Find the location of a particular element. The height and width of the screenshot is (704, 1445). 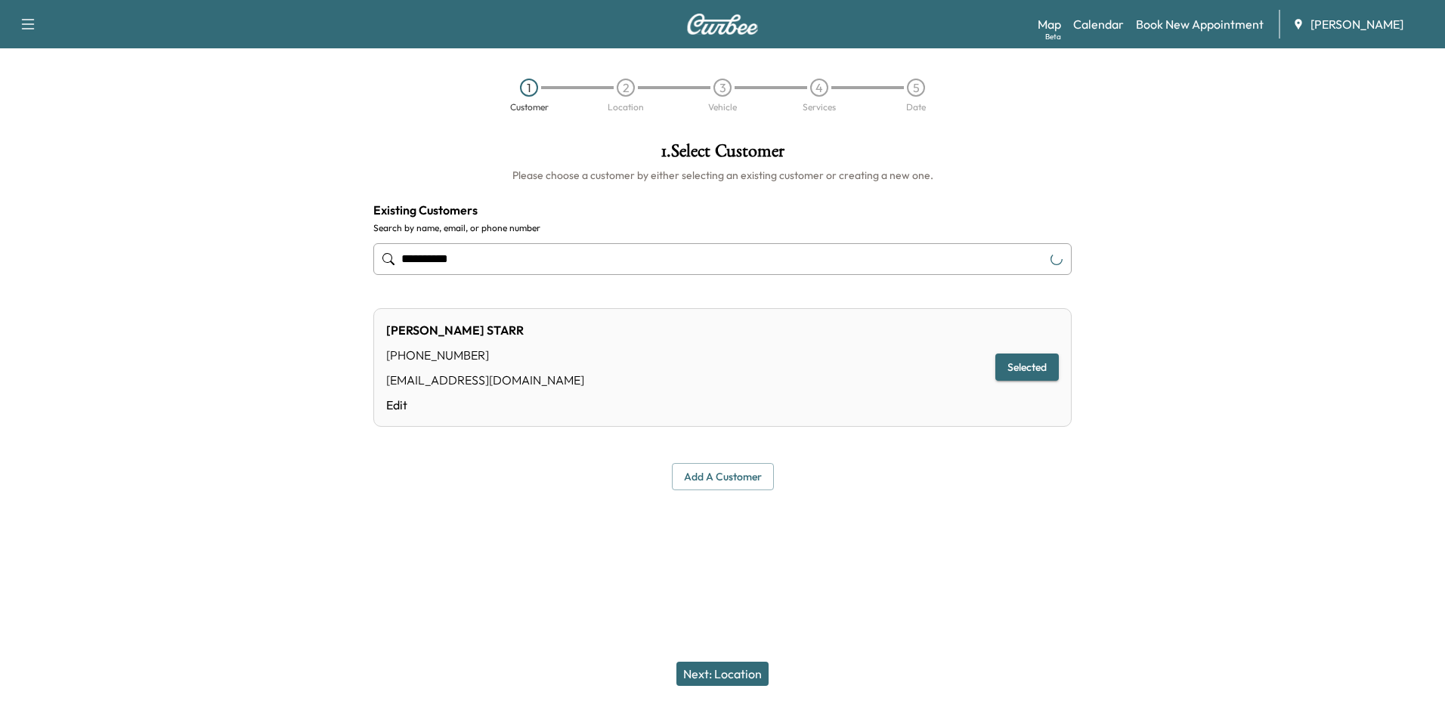

button: Selected is located at coordinates (1027, 367).